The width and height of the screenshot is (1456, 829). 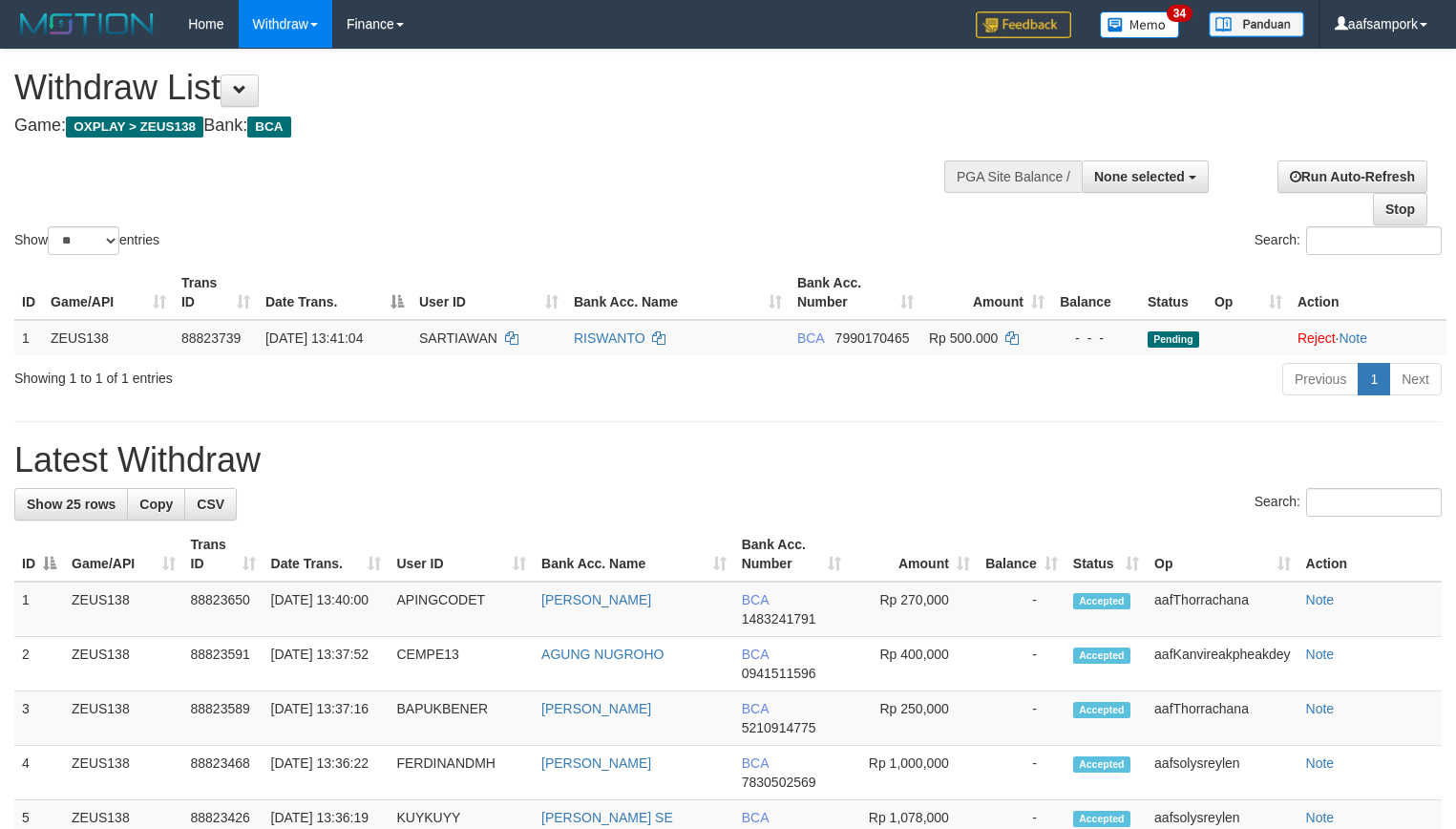 I want to click on h1: Latest Withdraw, so click(x=727, y=460).